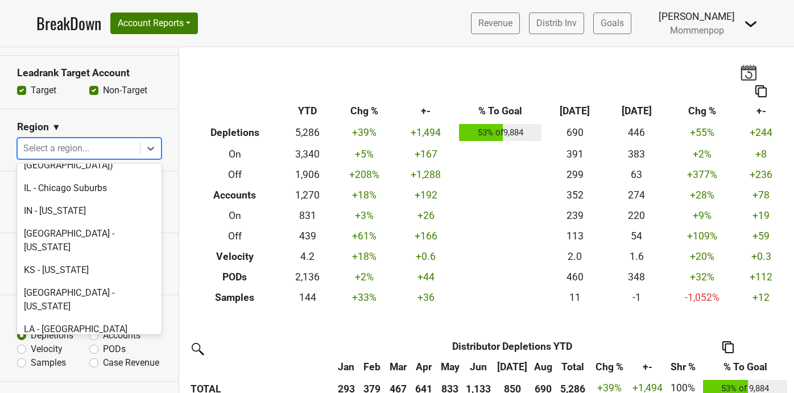 The height and width of the screenshot is (393, 794). What do you see at coordinates (307, 297) in the screenshot?
I see `td: 144` at bounding box center [307, 297].